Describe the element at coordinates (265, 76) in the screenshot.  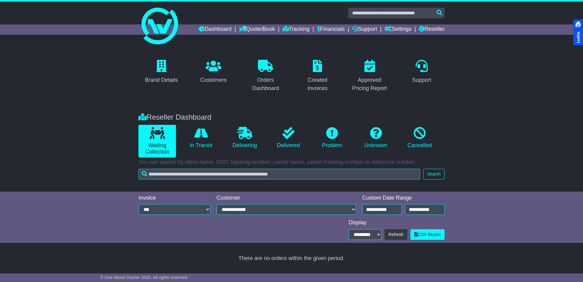
I see `a: Orders Dashboard` at that location.